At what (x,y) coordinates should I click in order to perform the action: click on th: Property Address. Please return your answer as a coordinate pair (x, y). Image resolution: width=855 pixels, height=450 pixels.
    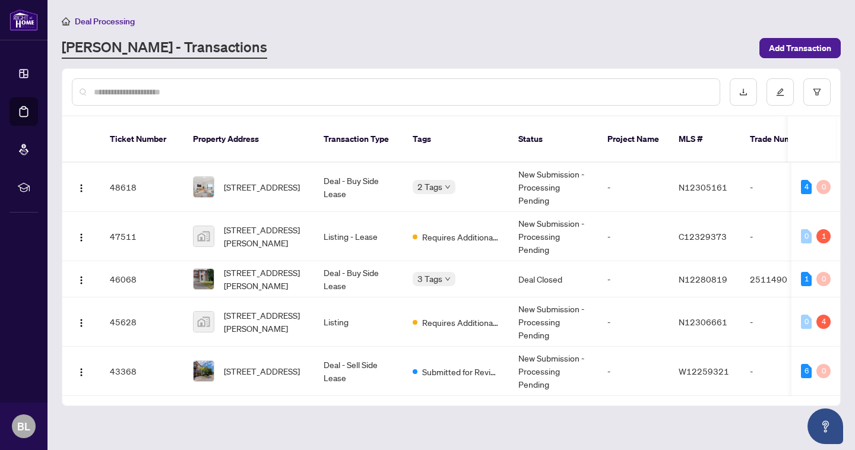
    Looking at the image, I should click on (249, 140).